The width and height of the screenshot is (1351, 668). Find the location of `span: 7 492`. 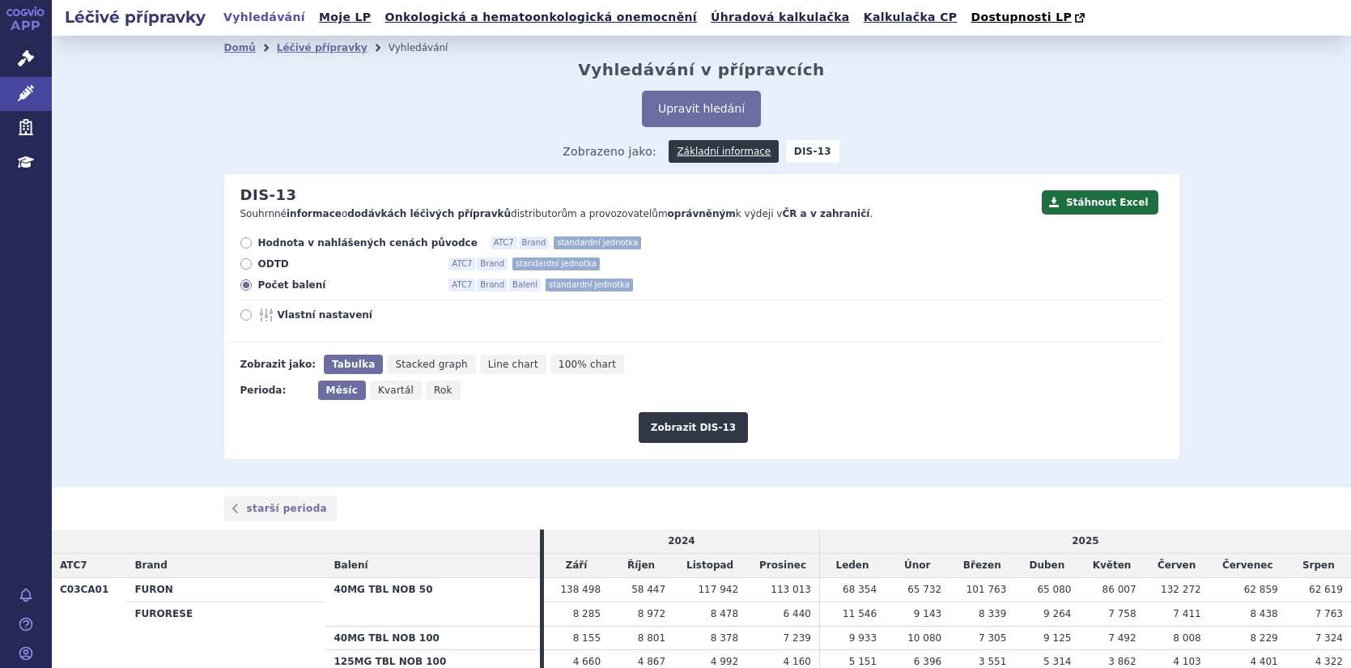

span: 7 492 is located at coordinates (1122, 638).